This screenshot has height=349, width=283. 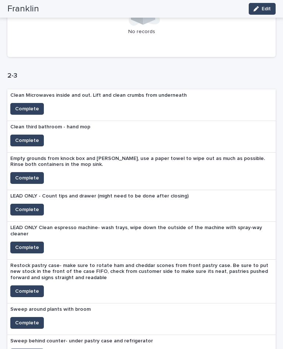 I want to click on h1: 2-3, so click(x=141, y=76).